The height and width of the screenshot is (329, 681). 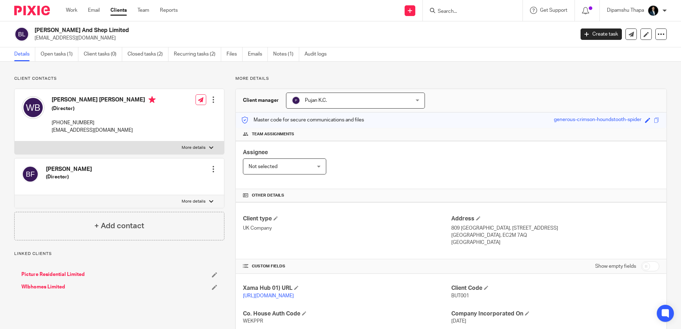 What do you see at coordinates (255, 152) in the screenshot?
I see `span: Assignee` at bounding box center [255, 152].